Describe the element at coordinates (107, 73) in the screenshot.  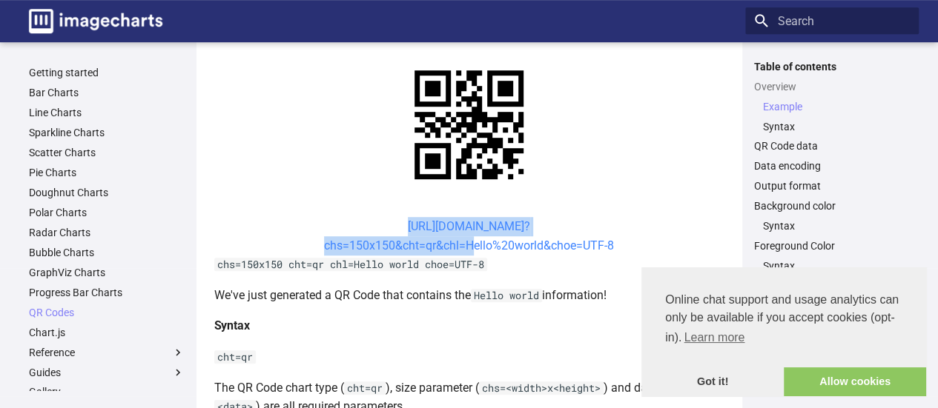
I see `a: Getting started` at that location.